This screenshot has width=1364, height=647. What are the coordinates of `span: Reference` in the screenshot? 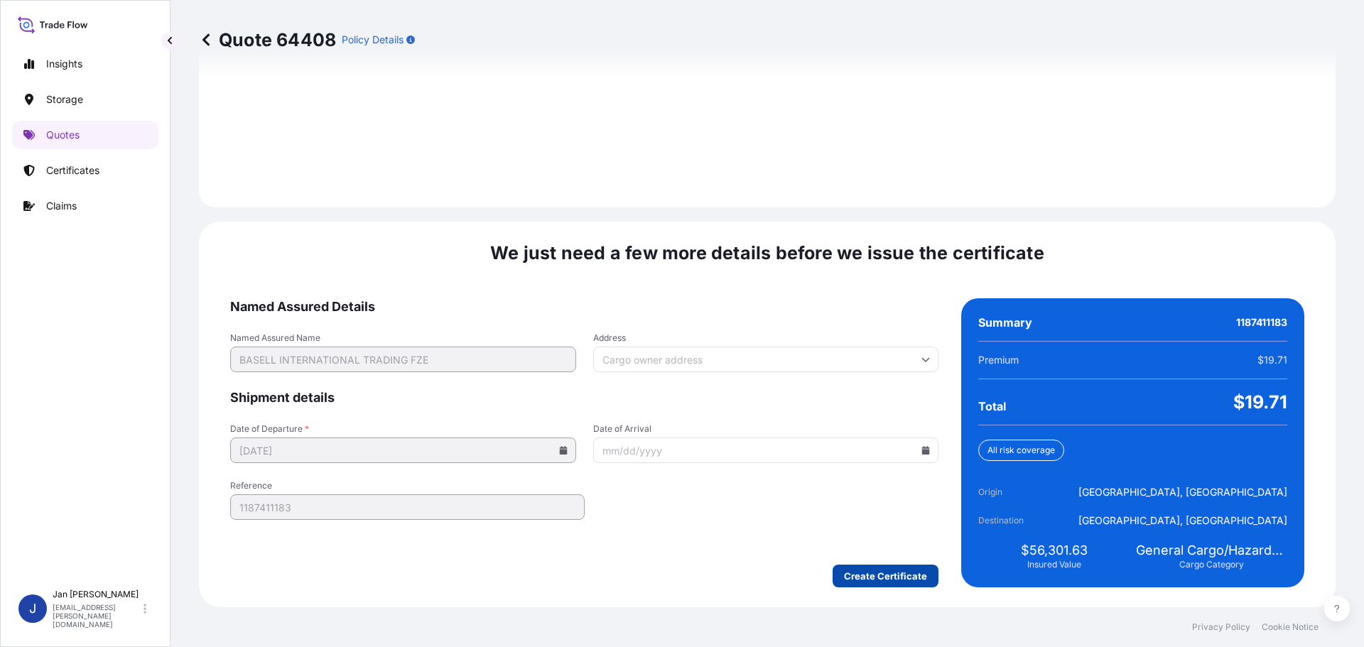 It's located at (407, 486).